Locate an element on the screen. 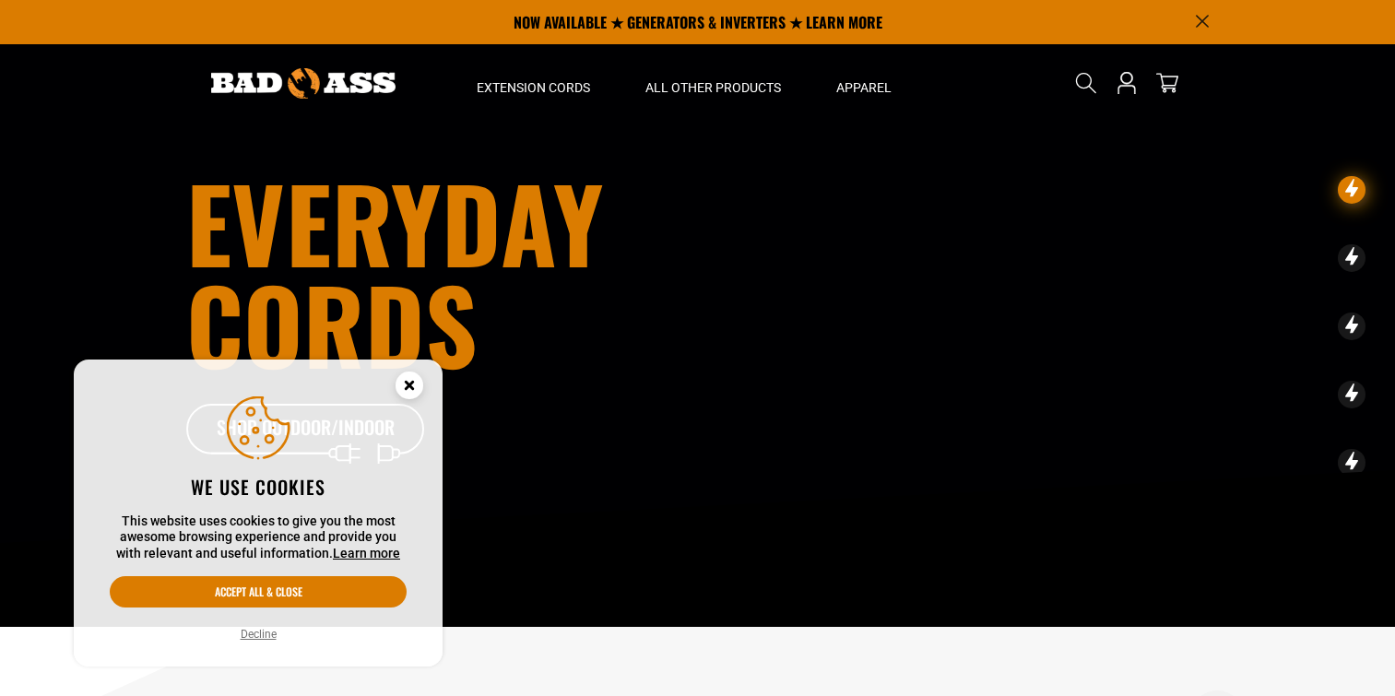  span: Apparel is located at coordinates (864, 88).